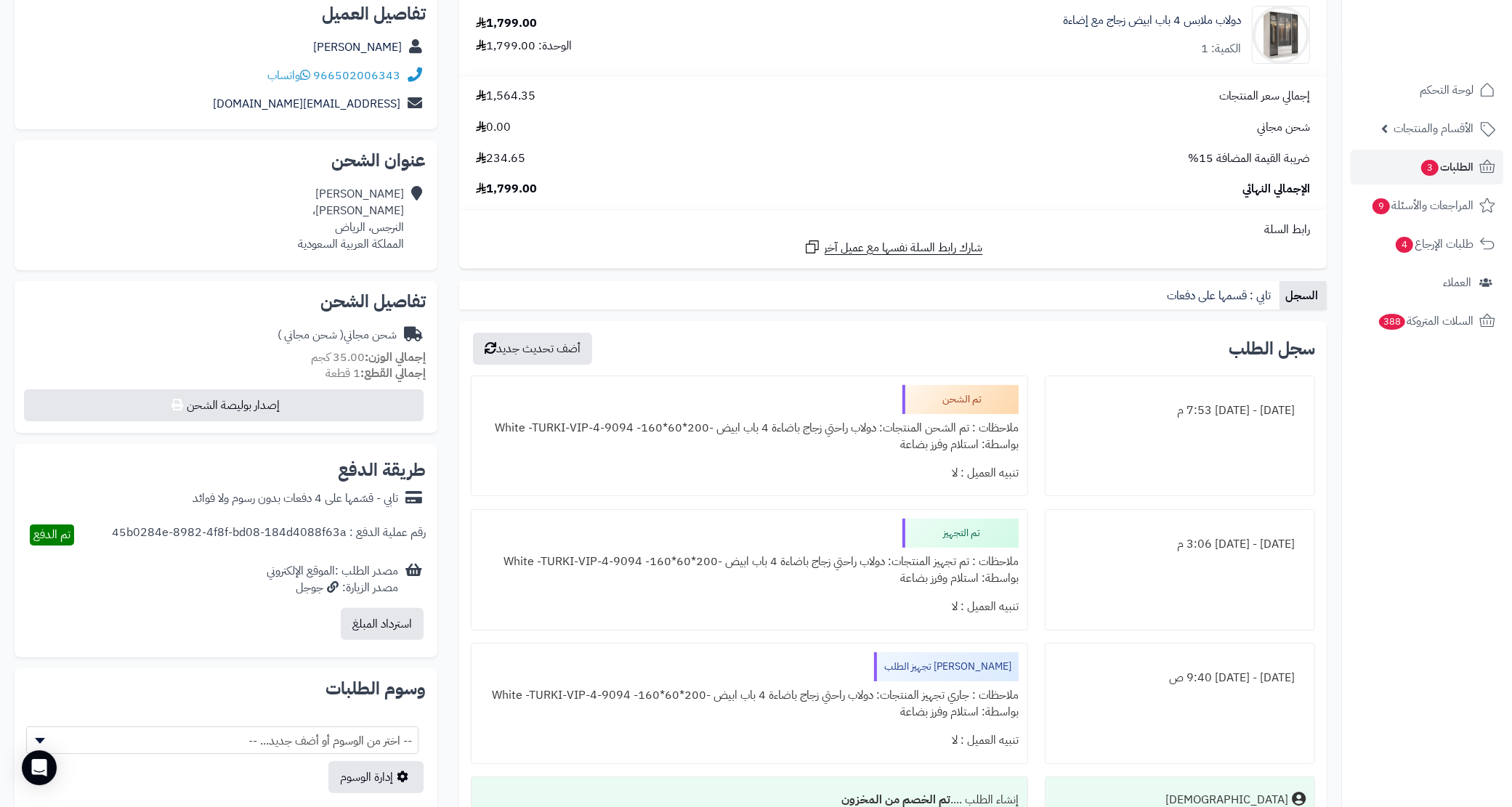 This screenshot has width=1512, height=807. What do you see at coordinates (1425, 321) in the screenshot?
I see `span: السلات المتروكة` at bounding box center [1425, 321].